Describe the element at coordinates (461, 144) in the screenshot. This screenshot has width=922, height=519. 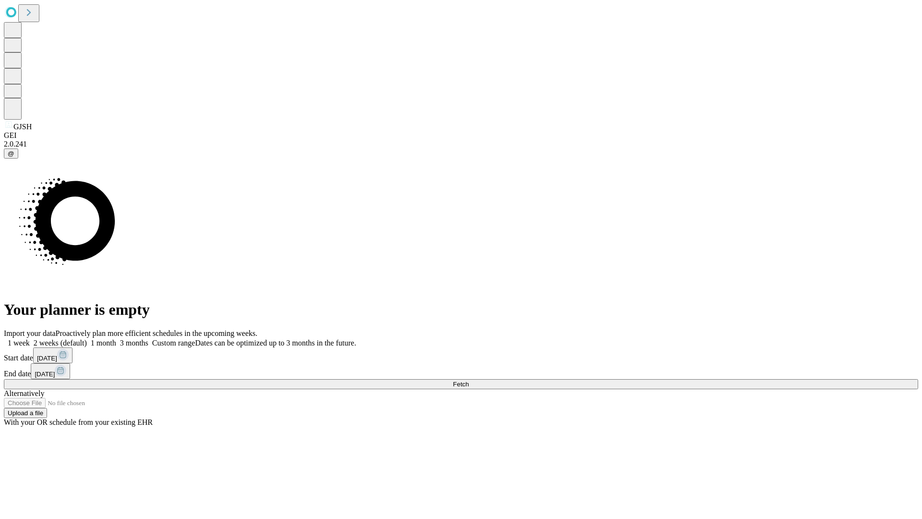
I see `div: 2.0.241` at that location.